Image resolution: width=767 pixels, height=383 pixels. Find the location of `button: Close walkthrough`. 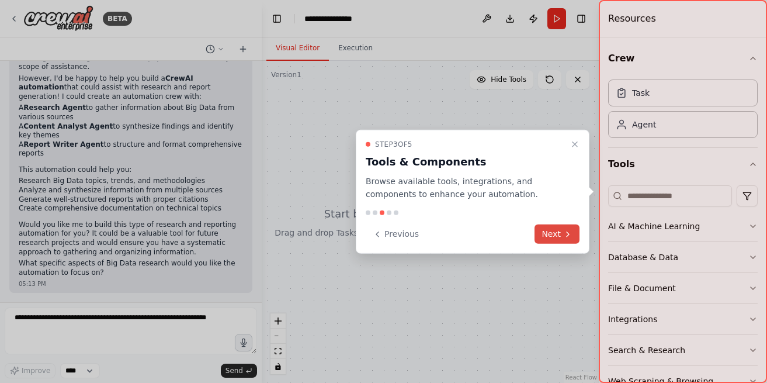

button: Close walkthrough is located at coordinates (575, 144).